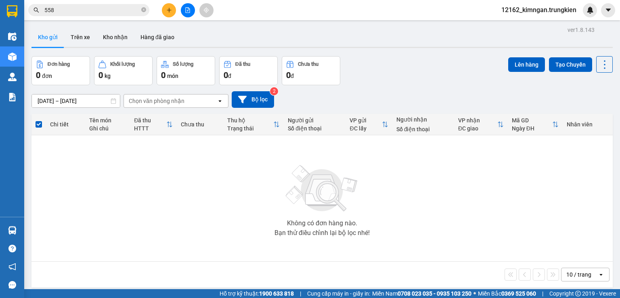 The width and height of the screenshot is (620, 298). What do you see at coordinates (61, 71) in the screenshot?
I see `button: Đơn hàng0đơn` at bounding box center [61, 71].